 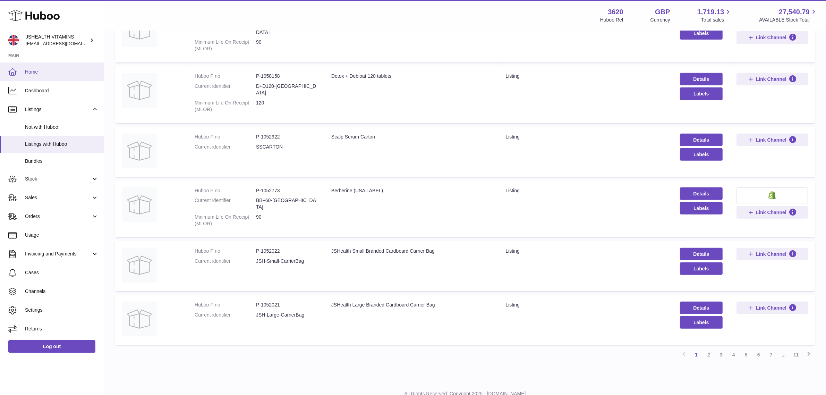 What do you see at coordinates (58, 197) in the screenshot?
I see `span: Sales` at bounding box center [58, 197].